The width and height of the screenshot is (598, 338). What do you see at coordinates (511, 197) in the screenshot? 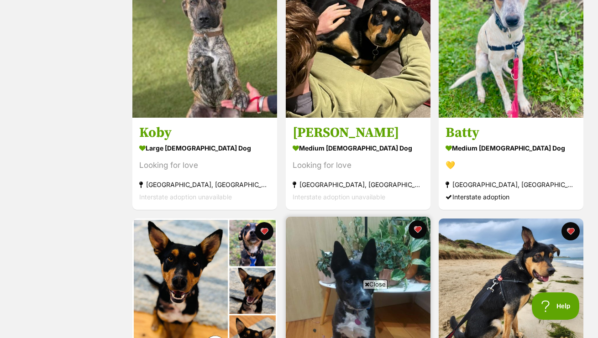
I see `div: Interstate adoption` at bounding box center [511, 197].